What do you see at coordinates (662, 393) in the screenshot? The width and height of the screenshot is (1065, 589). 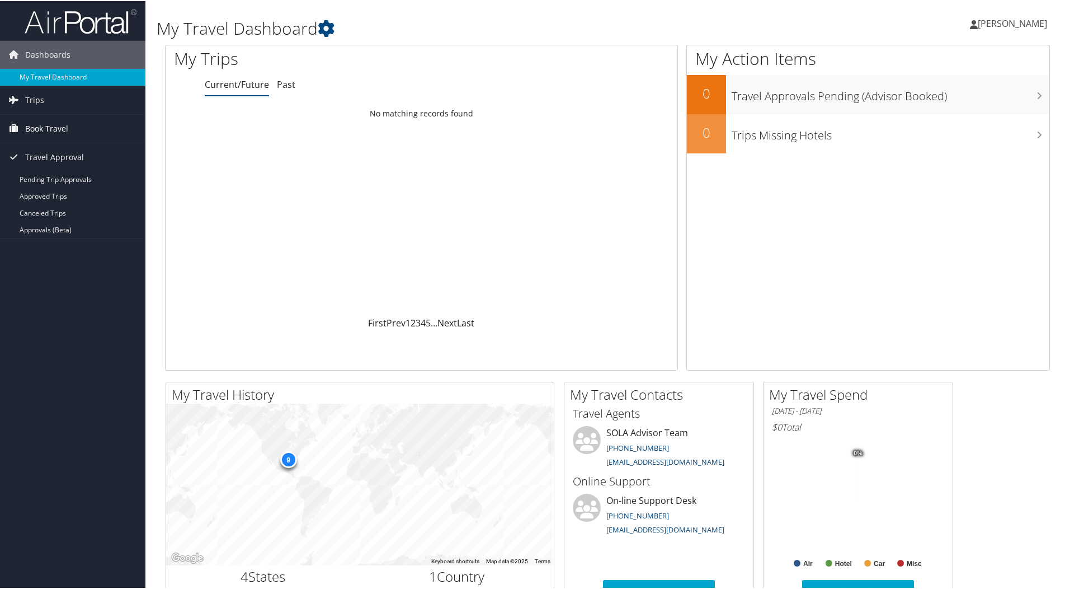 I see `h2: My Travel Contacts` at bounding box center [662, 393].